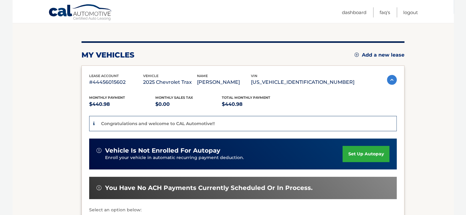  Describe the element at coordinates (246, 98) in the screenshot. I see `span: Total Monthly Payment` at that location.